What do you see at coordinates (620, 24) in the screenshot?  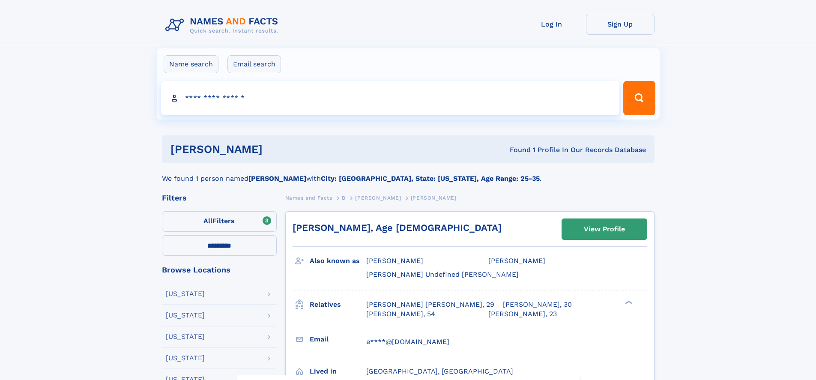 I see `a: Sign Up` at bounding box center [620, 24].